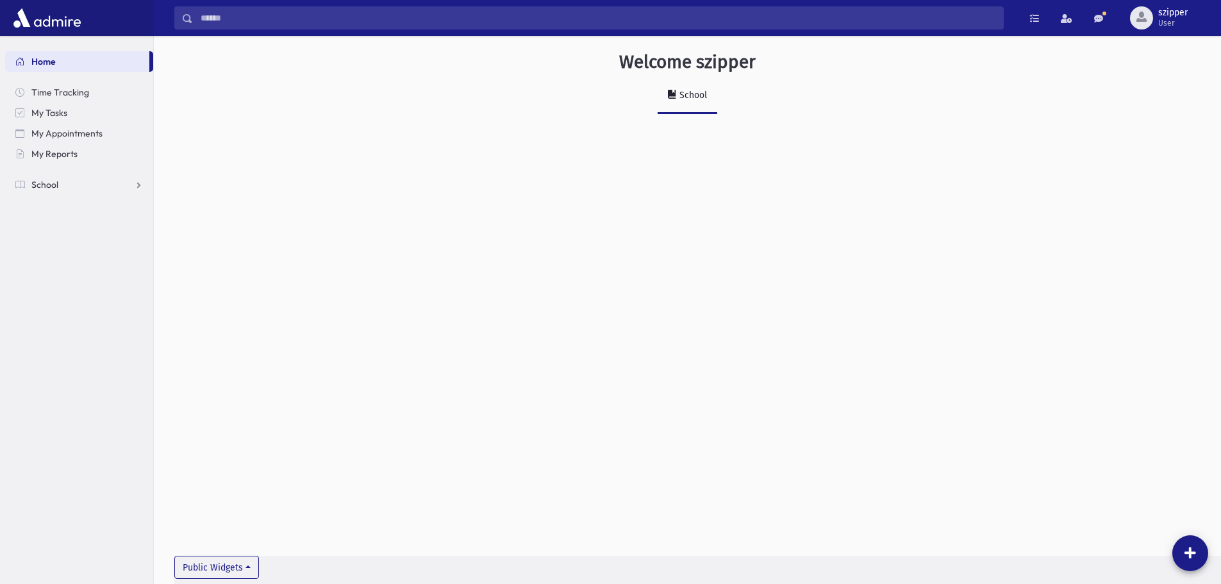 This screenshot has width=1221, height=584. Describe the element at coordinates (598, 18) in the screenshot. I see `input: Search` at that location.